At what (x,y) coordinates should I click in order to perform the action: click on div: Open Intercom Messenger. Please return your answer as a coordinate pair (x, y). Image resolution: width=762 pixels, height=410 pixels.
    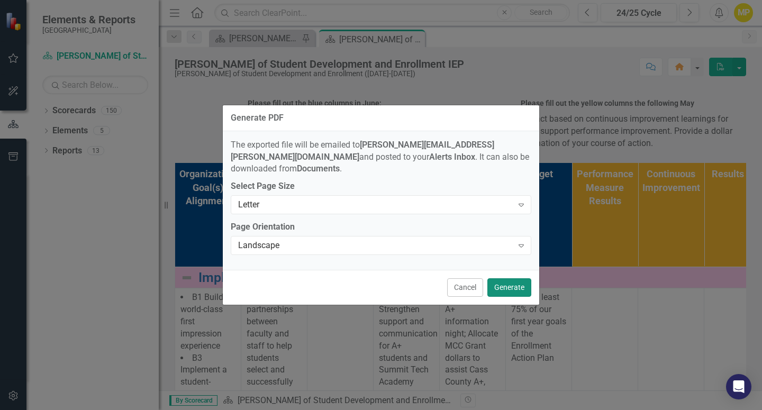
    Looking at the image, I should click on (739, 387).